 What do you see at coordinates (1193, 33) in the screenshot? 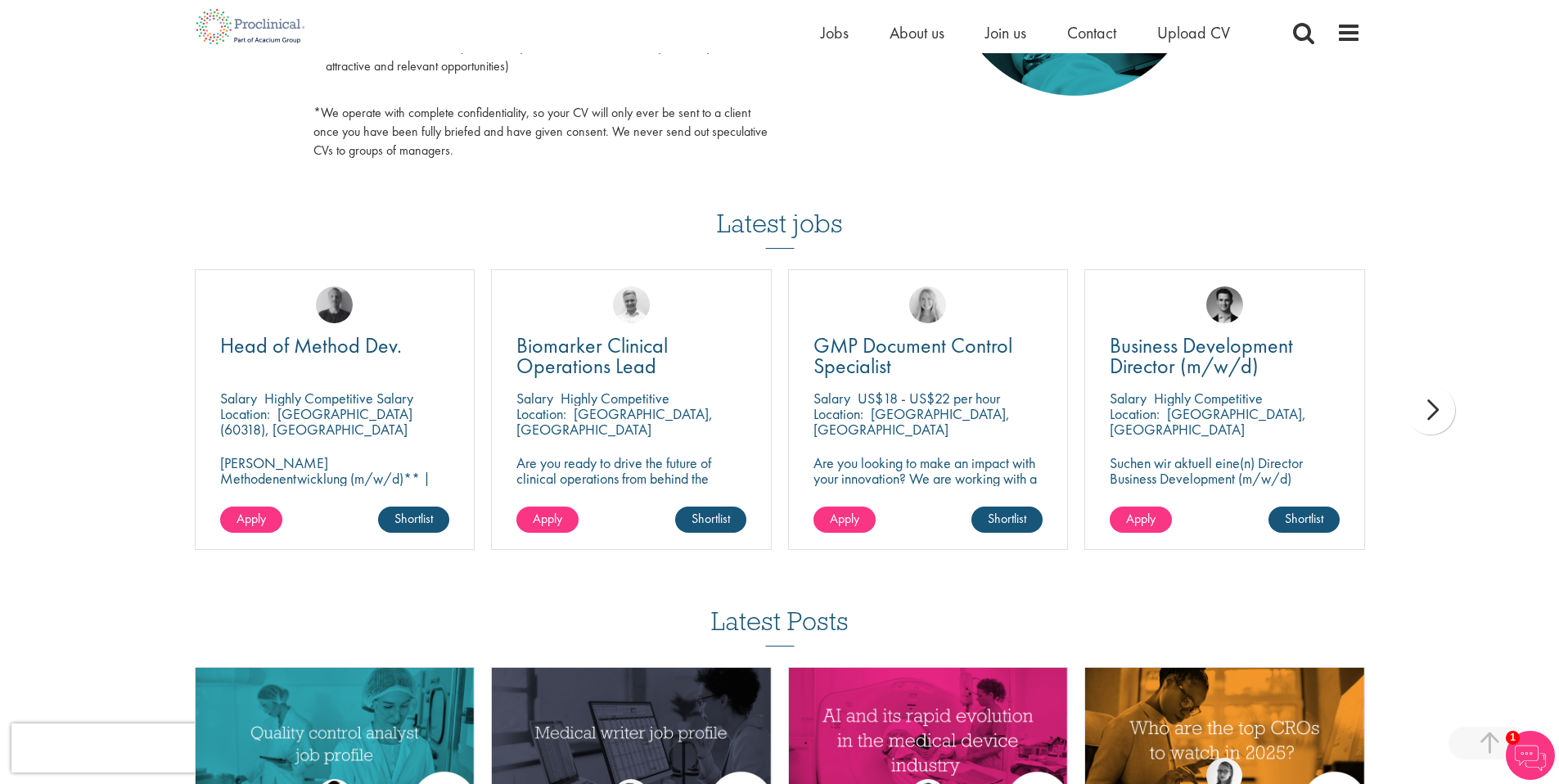
I see `a: Upload CV` at bounding box center [1193, 33].